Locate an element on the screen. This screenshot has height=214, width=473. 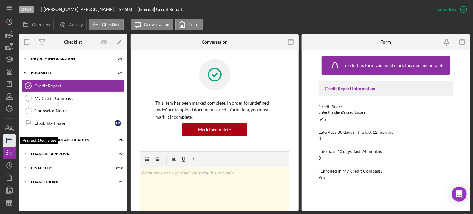
a: Credit Report is located at coordinates (73, 86).